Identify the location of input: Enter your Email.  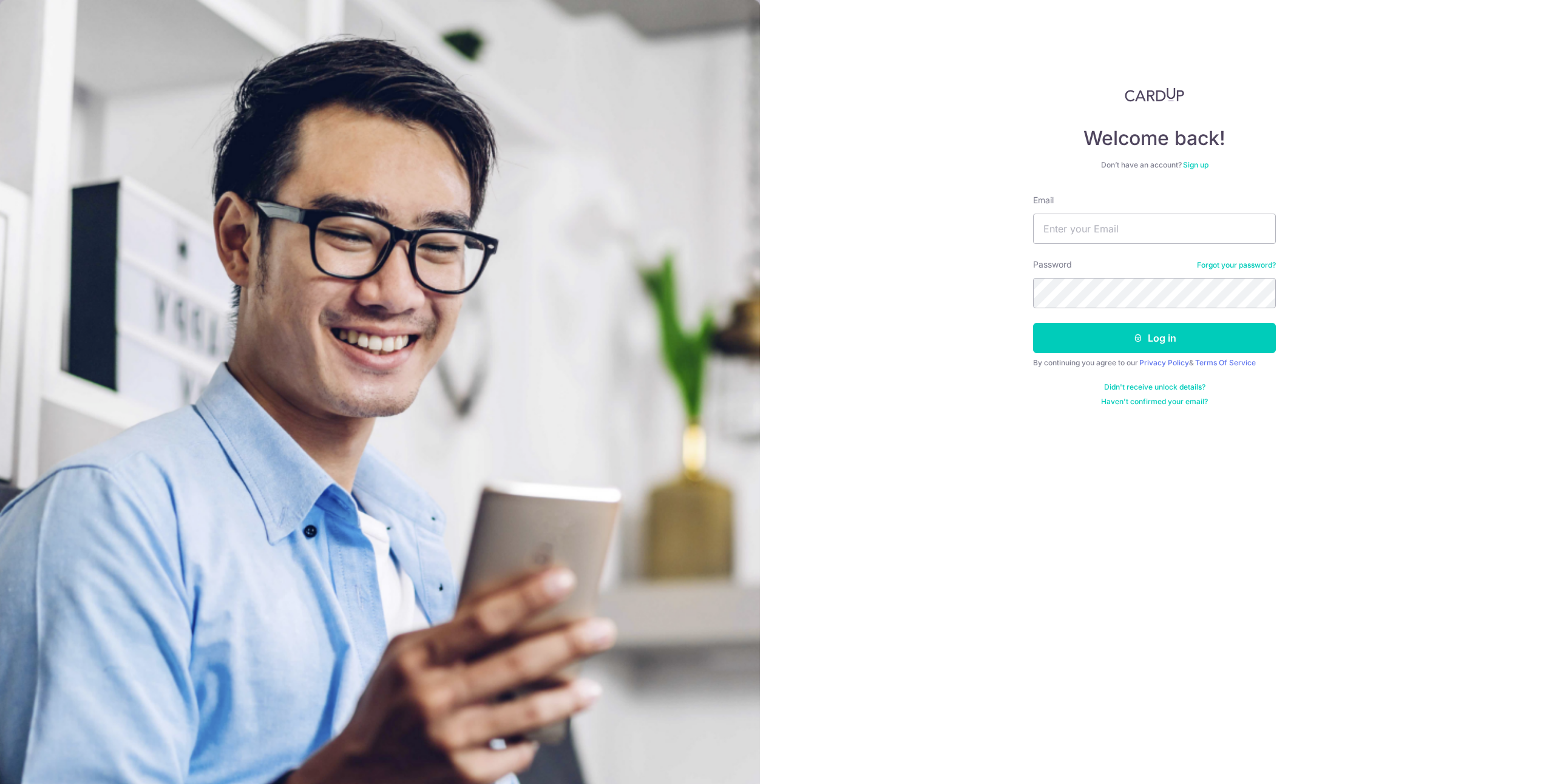
(1154, 229).